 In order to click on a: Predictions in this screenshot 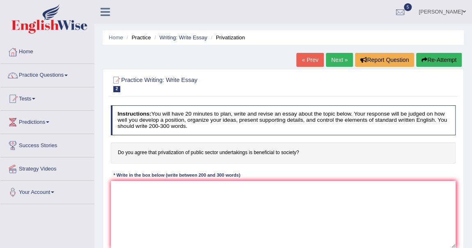, I will do `click(47, 121)`.